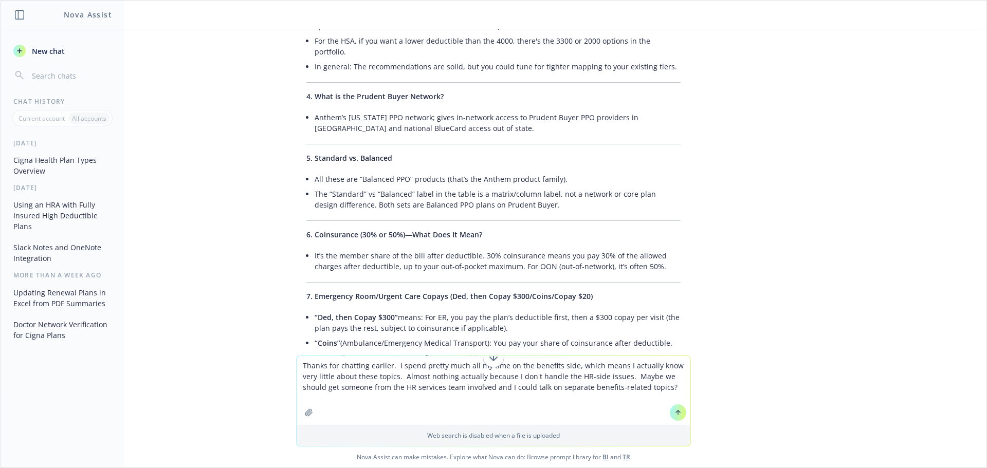 This screenshot has width=987, height=468. Describe the element at coordinates (498, 261) in the screenshot. I see `li: It’s the member share of the bill after deductible. 30% coinsurance means you pay 30% of the allo...` at that location.